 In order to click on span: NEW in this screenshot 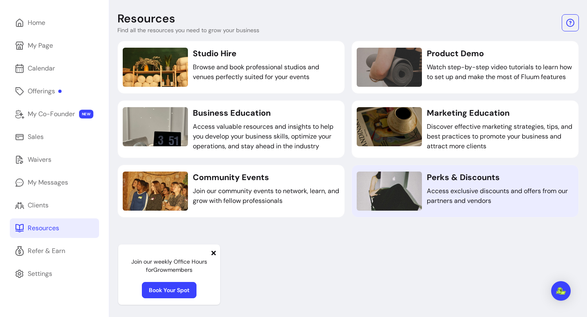, I will do `click(86, 114)`.